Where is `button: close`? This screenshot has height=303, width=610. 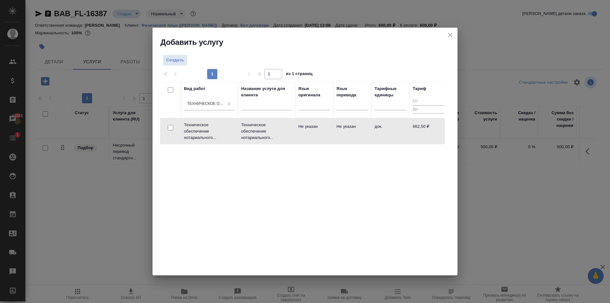
button: close is located at coordinates (450, 35).